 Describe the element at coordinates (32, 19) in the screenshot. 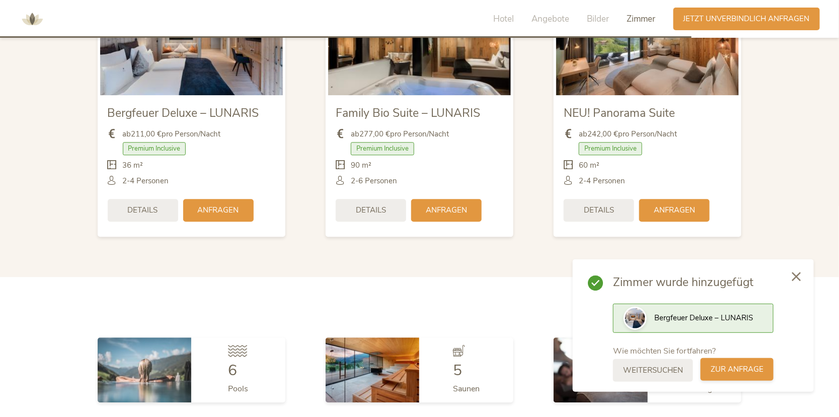

I see `img: AMONTI & LUNARIS Wellnessresort` at that location.